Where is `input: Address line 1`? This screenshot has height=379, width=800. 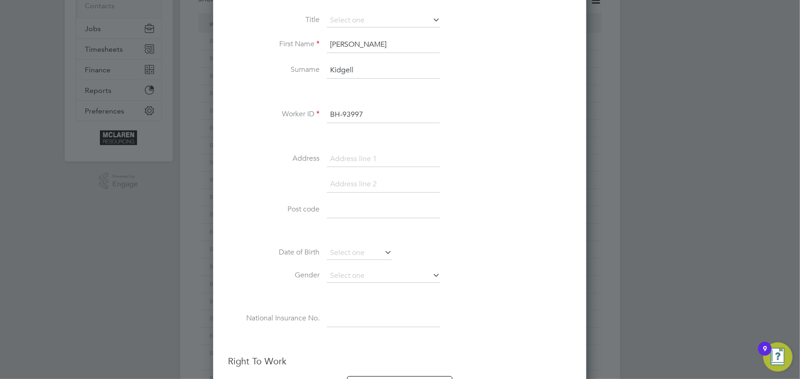
input: Address line 1 is located at coordinates (383, 159).